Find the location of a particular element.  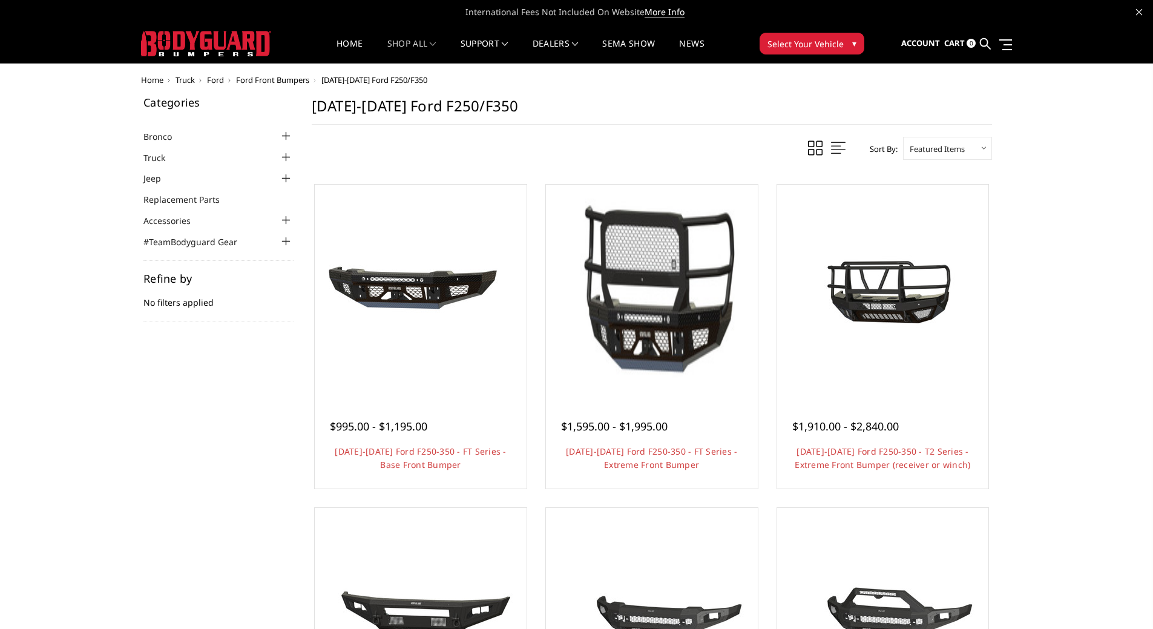

a: Replacement Parts is located at coordinates (189, 199).